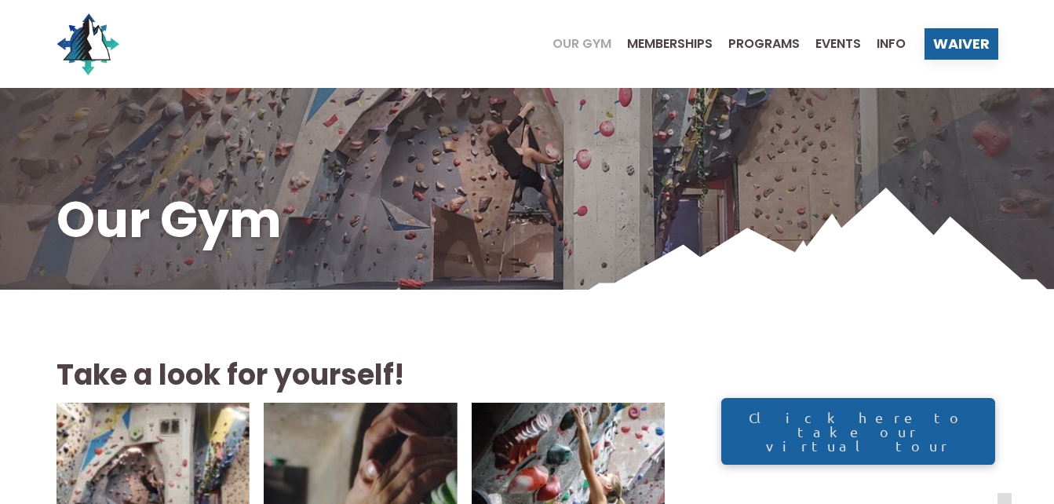 Image resolution: width=1054 pixels, height=504 pixels. Describe the element at coordinates (756, 44) in the screenshot. I see `a: Programs` at that location.